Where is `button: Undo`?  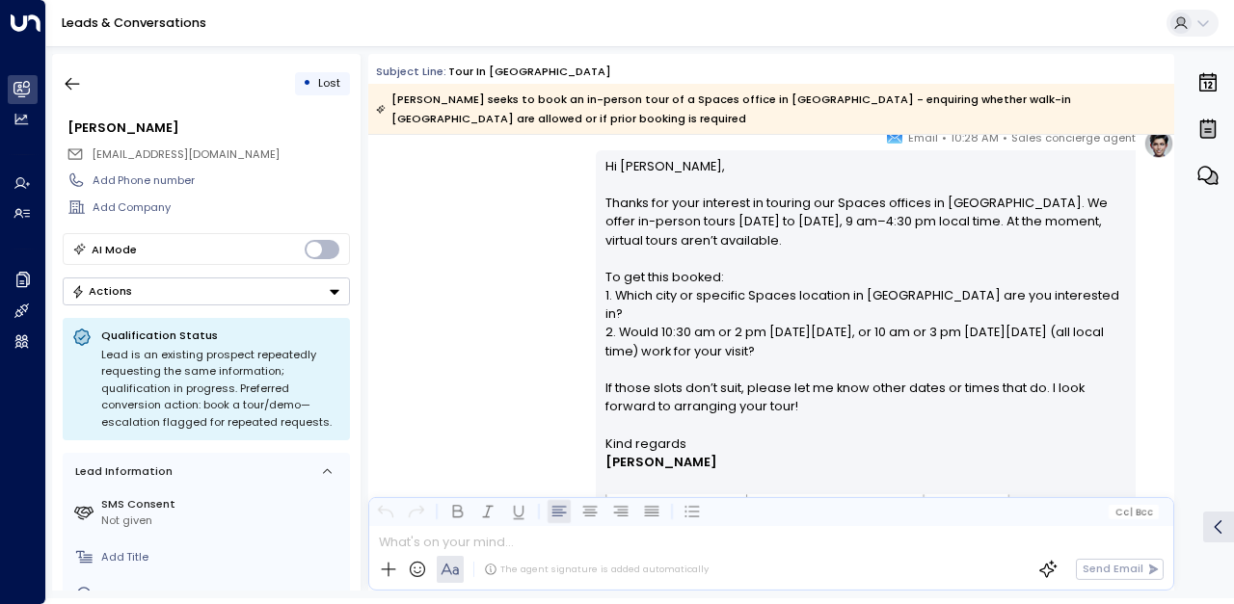 button: Undo is located at coordinates (386, 512).